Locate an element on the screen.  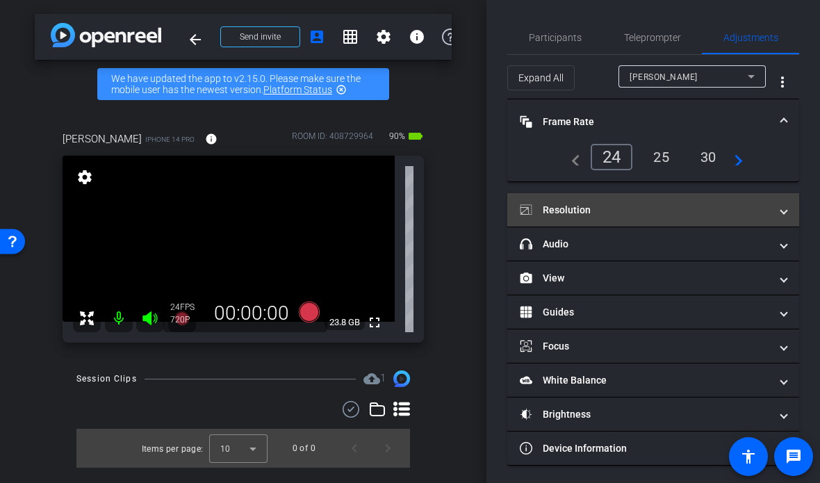
mat-expansion-panel-header: Device Information is located at coordinates (654, 448).